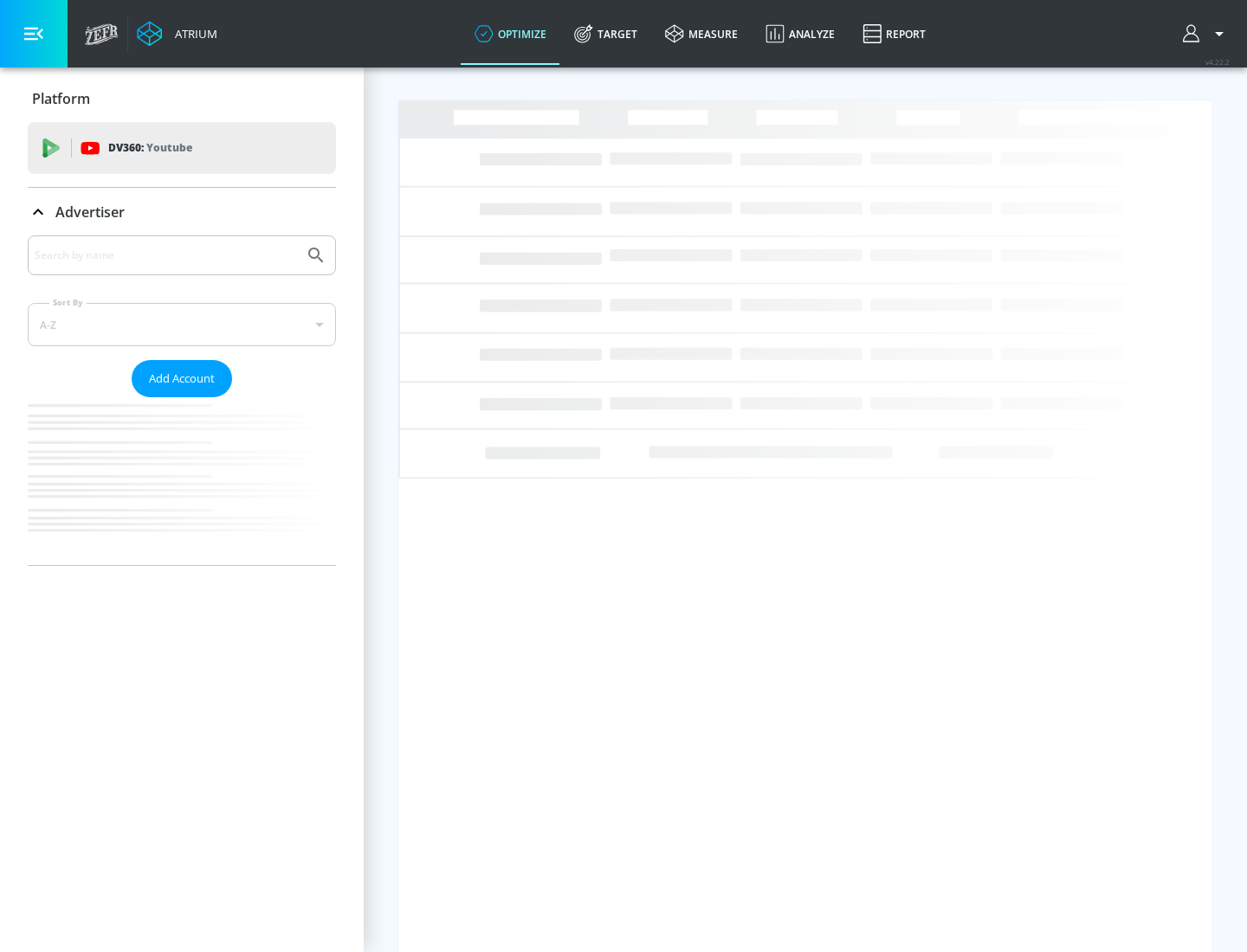  I want to click on a: measure, so click(702, 34).